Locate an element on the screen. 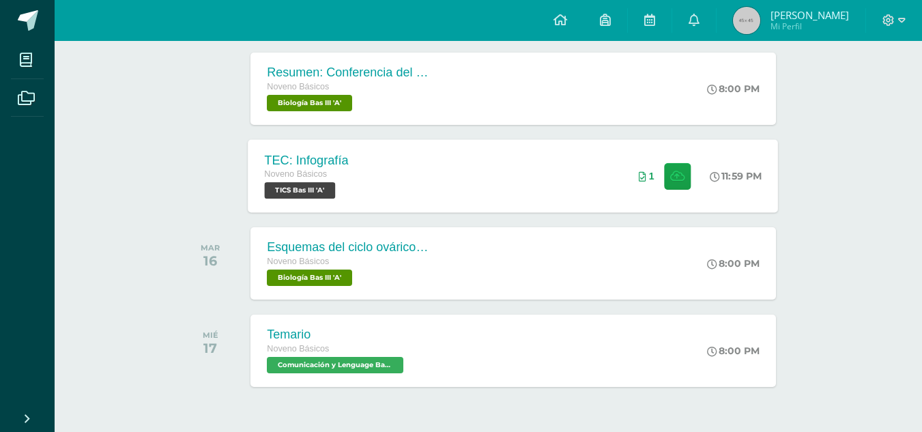 The height and width of the screenshot is (432, 922). span: TICS Bas III 'A' is located at coordinates (300, 190).